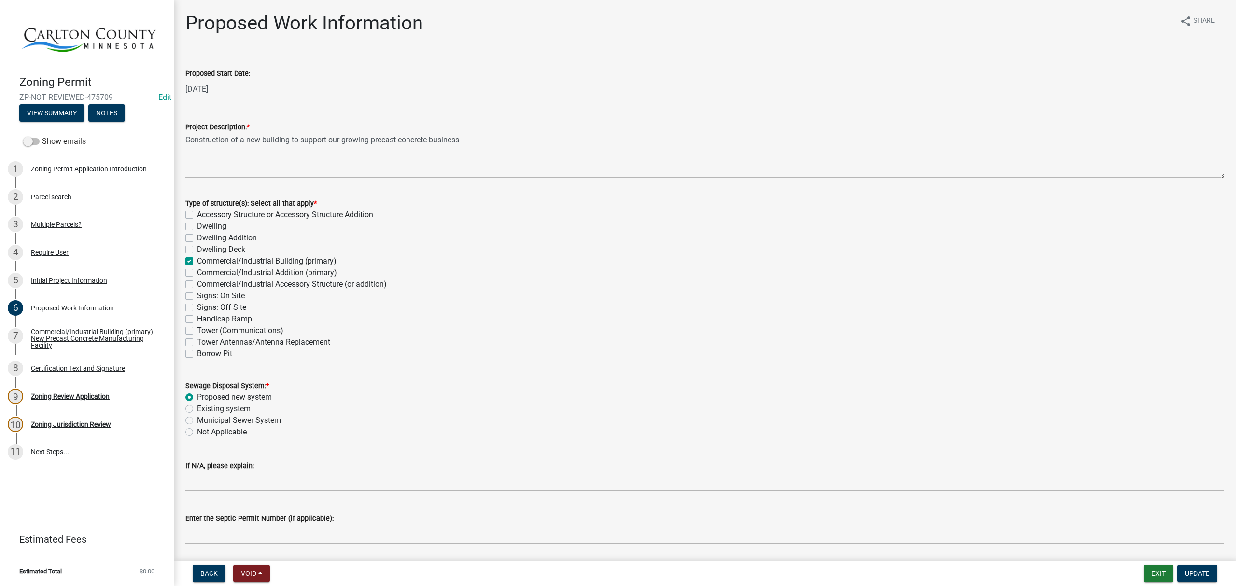  Describe the element at coordinates (1198, 21) in the screenshot. I see `button: shareShare` at that location.